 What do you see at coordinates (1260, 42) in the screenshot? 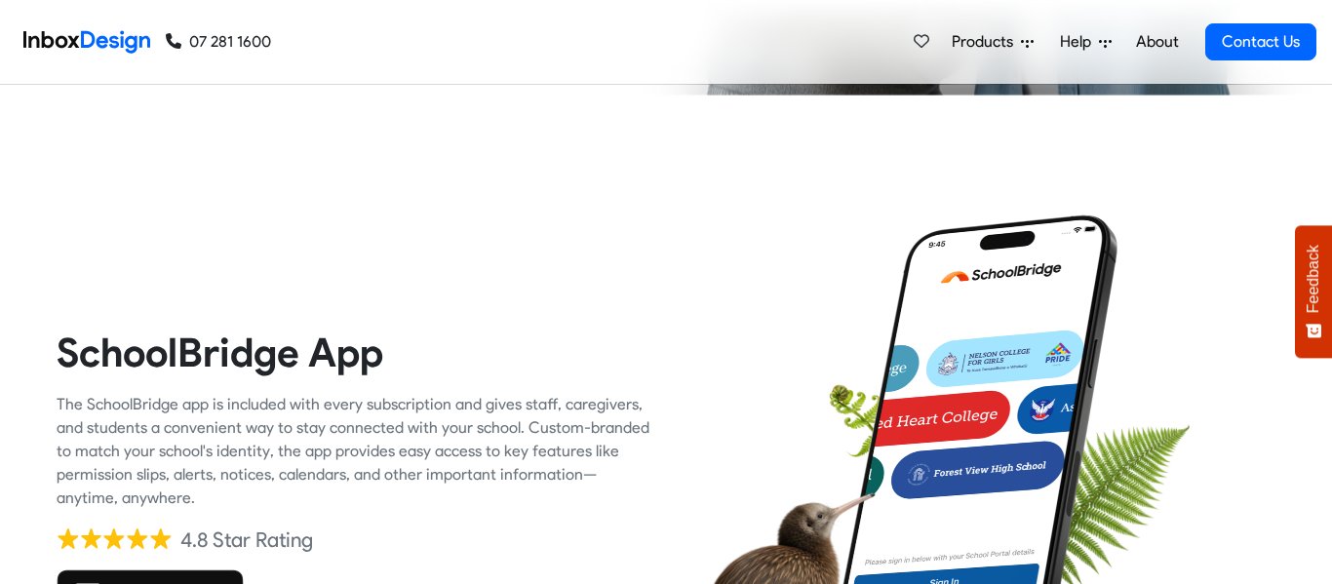
I see `a: Contact Us` at bounding box center [1260, 42].